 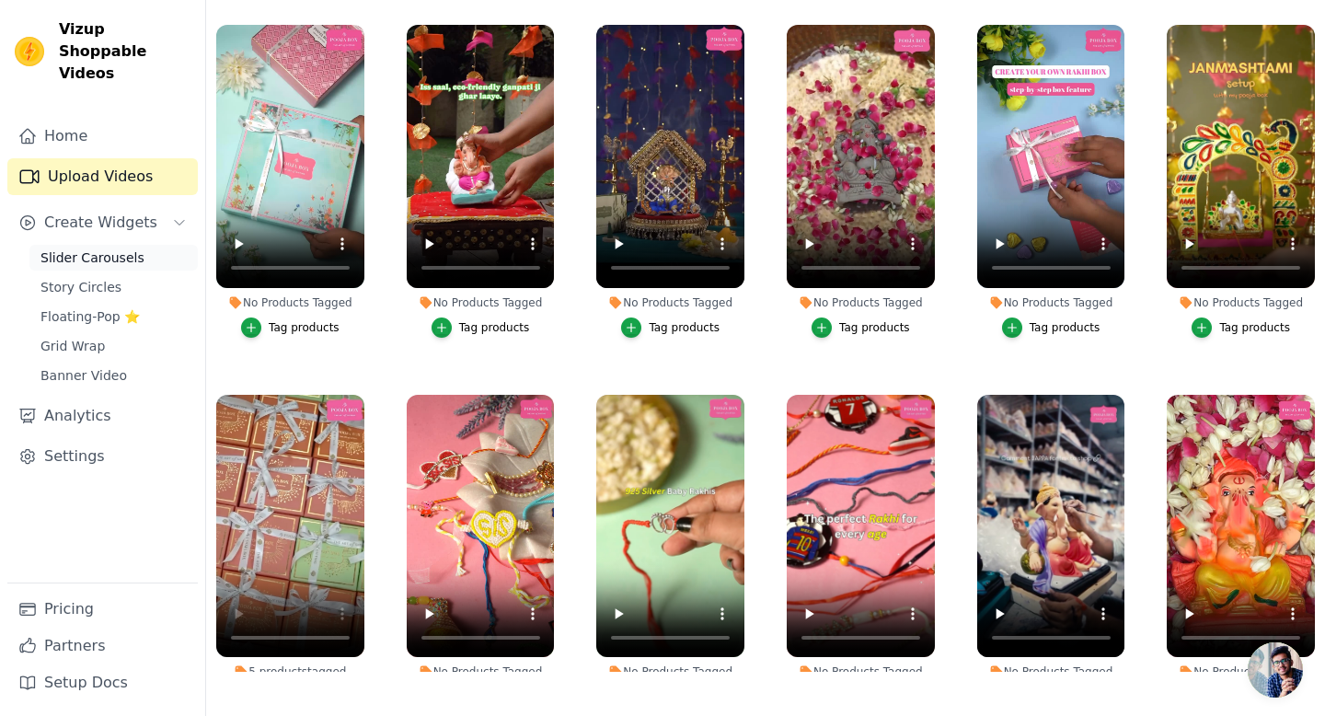 I want to click on a: Pricing, so click(x=102, y=609).